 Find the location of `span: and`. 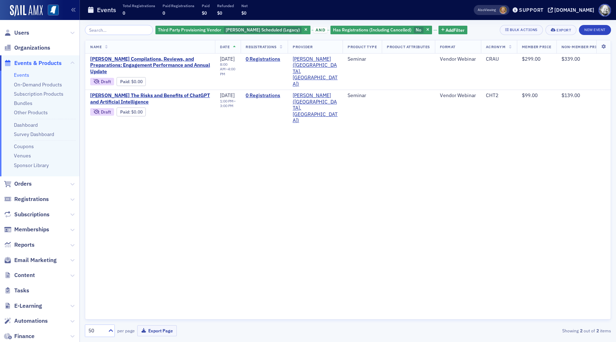

span: and is located at coordinates (320, 30).